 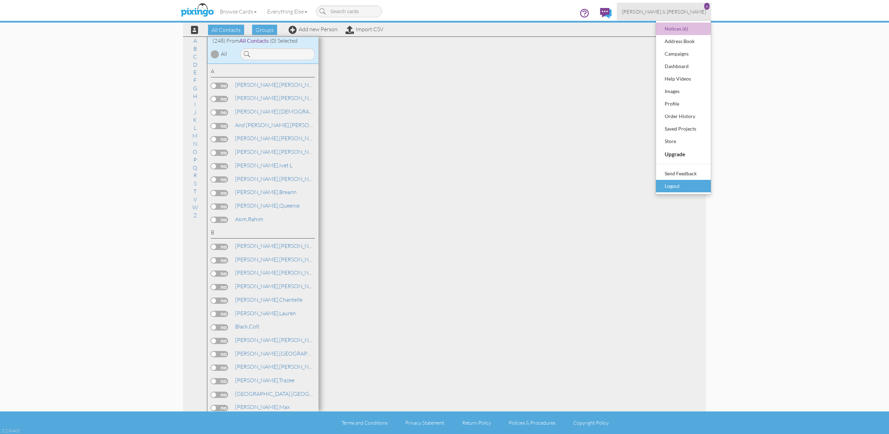 I want to click on div: 6, so click(x=707, y=6).